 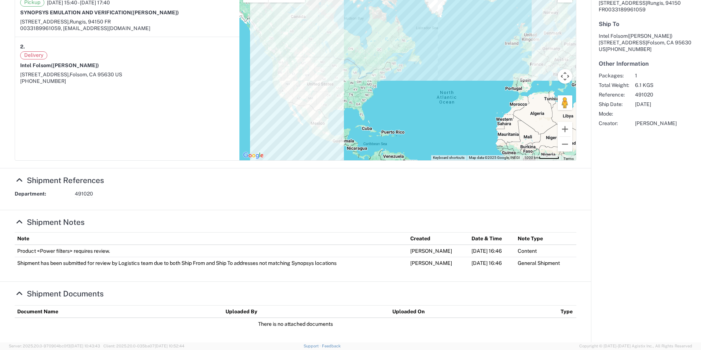 What do you see at coordinates (90, 22) in the screenshot?
I see `span: Rungis, 94150 FR` at bounding box center [90, 22].